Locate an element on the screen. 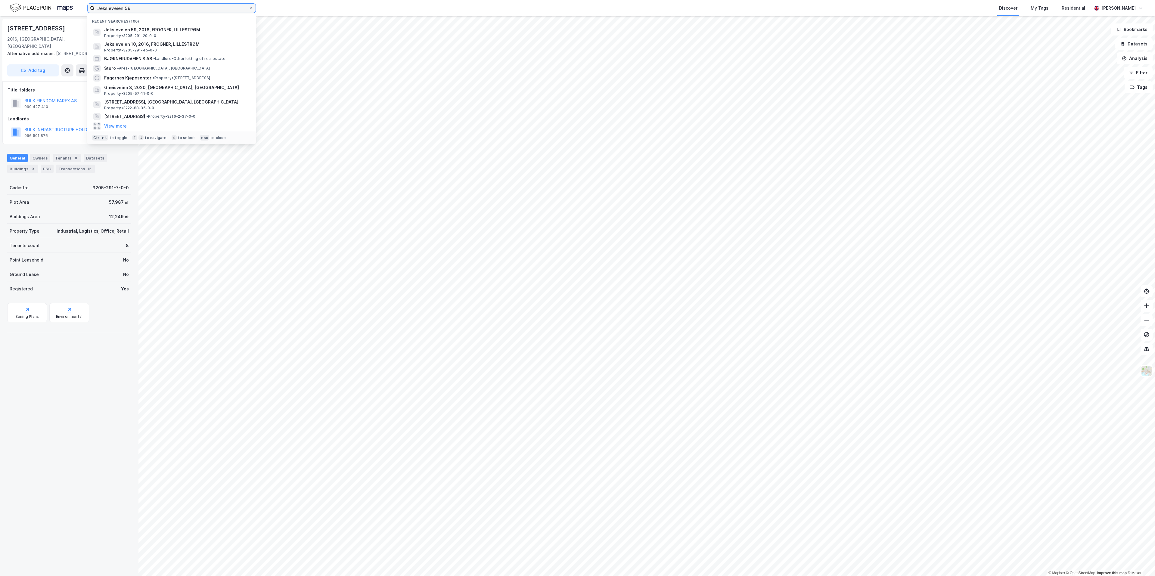 This screenshot has height=576, width=1155. div: Yes is located at coordinates (125, 289).